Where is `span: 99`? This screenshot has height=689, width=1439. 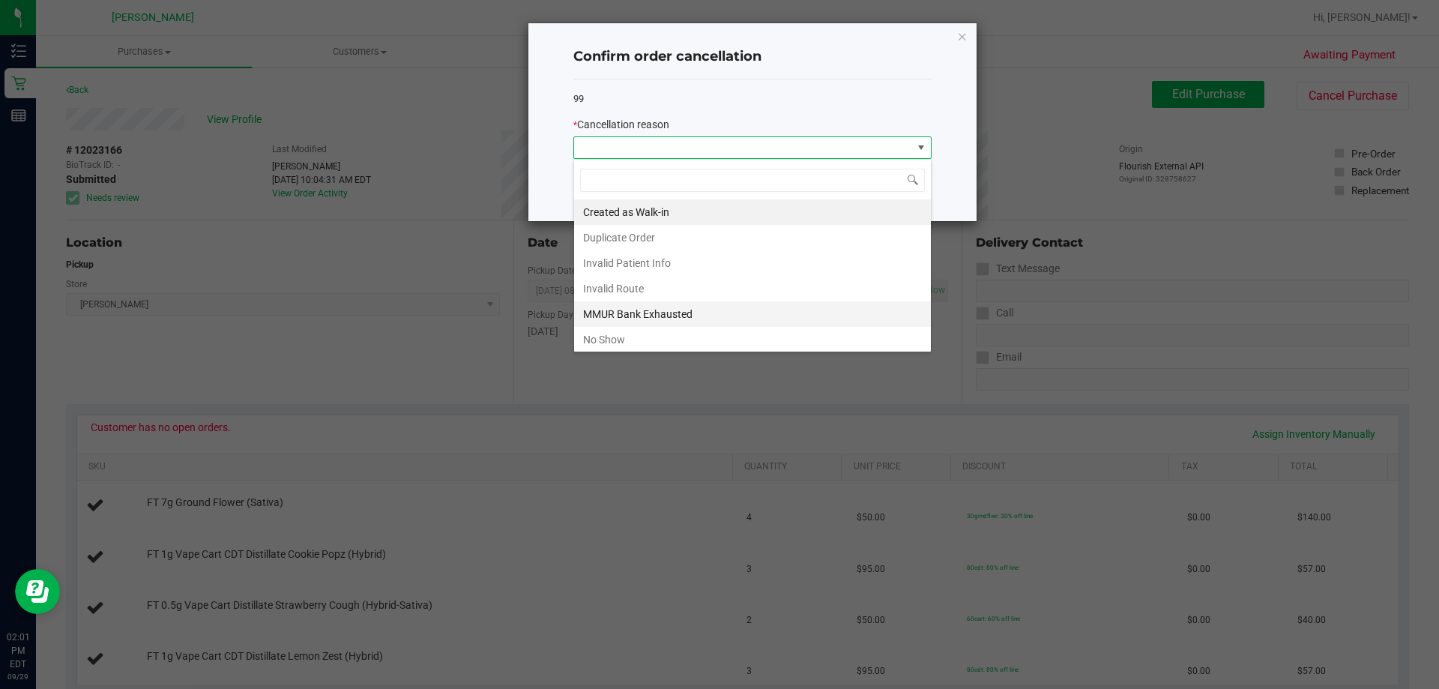
span: 99 is located at coordinates (579, 98).